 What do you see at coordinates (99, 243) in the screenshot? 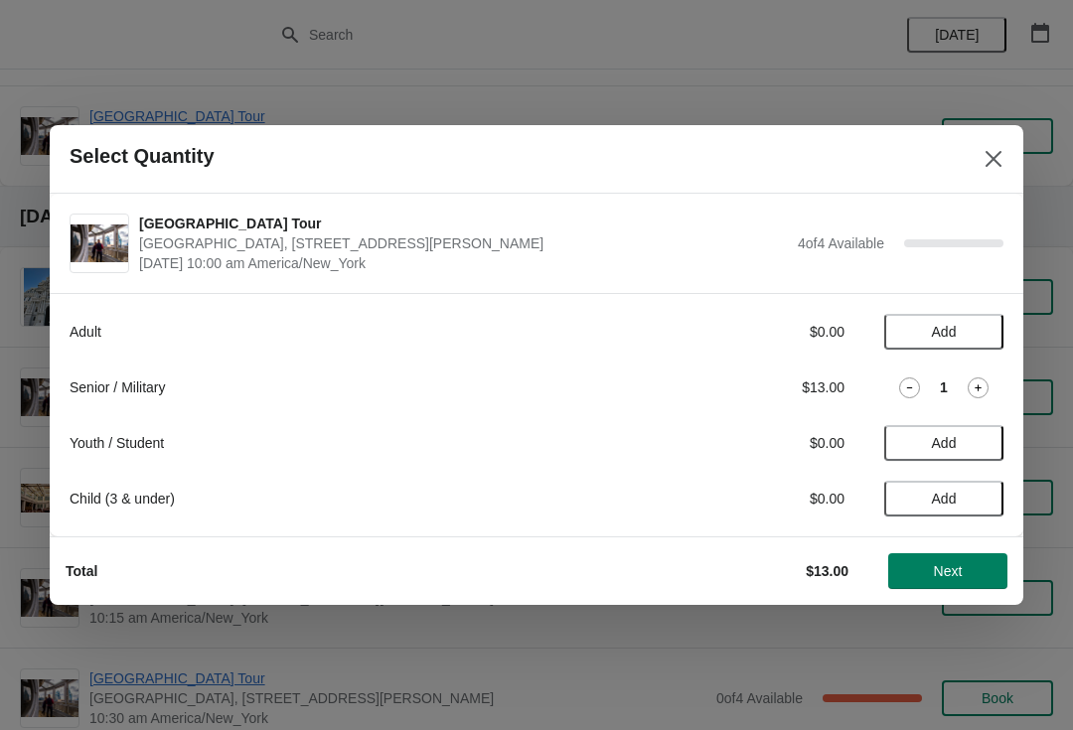
I see `img: City Hall Tower Tour | City Hall Visitor Center, 1400 John F Kennedy Boulevard Suite 121, Philade...` at bounding box center [99, 243].